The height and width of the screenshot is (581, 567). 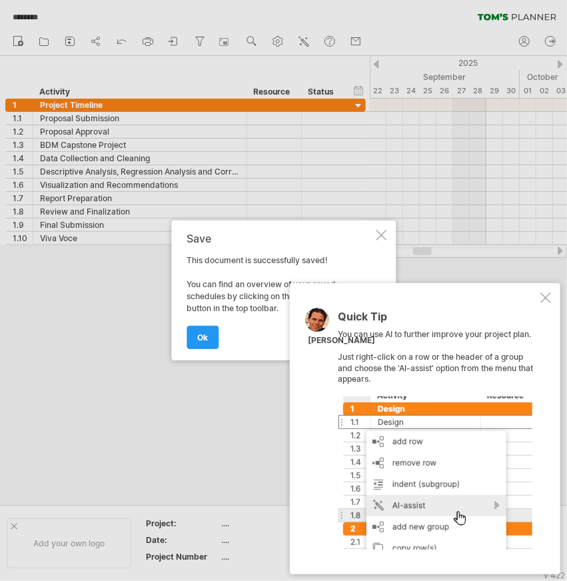 What do you see at coordinates (437, 320) in the screenshot?
I see `div: Quick Tip` at bounding box center [437, 320].